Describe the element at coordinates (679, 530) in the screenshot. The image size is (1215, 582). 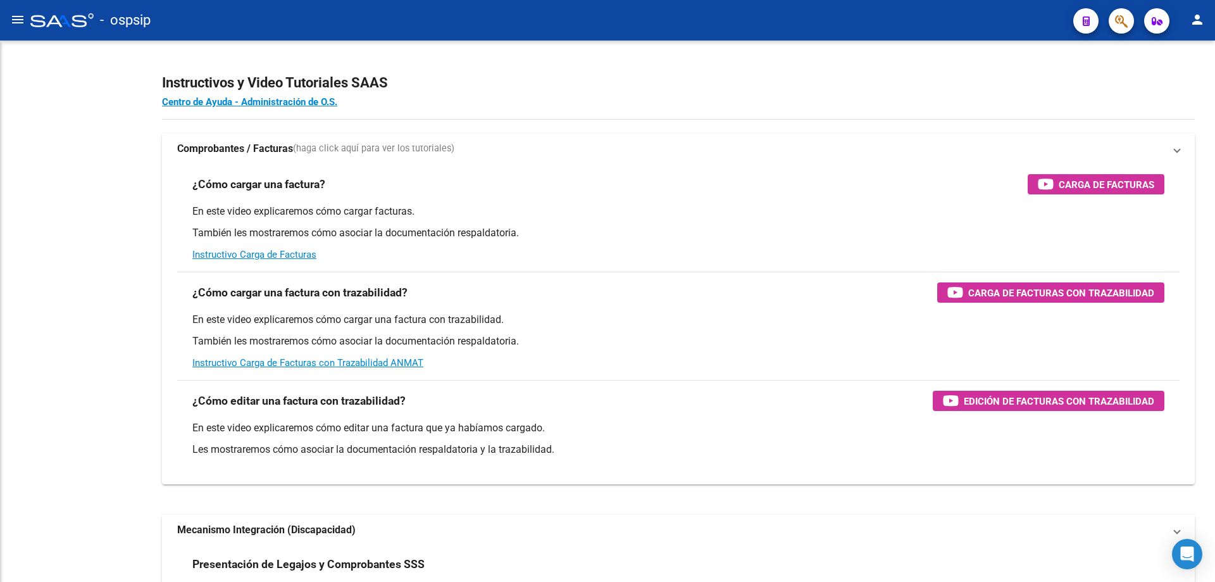
I see `mat-expansion-panel-header: Mecanismo Integración (Discapacidad)` at that location.